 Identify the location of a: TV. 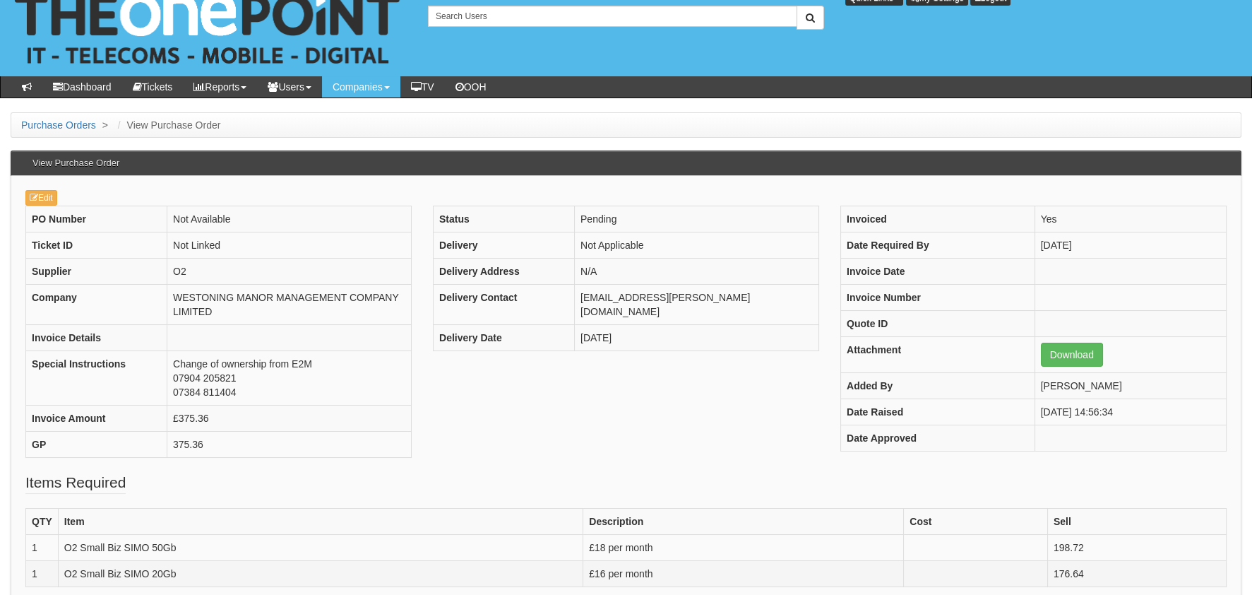
(422, 87).